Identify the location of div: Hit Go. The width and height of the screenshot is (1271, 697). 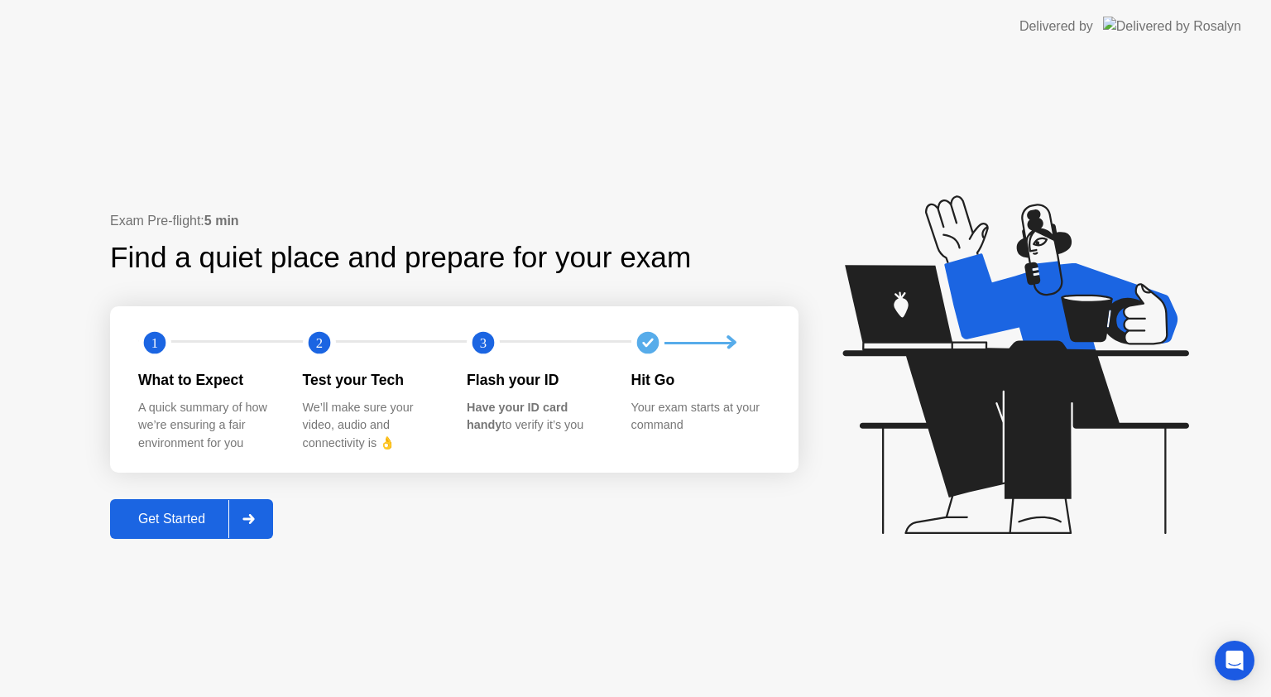
(700, 380).